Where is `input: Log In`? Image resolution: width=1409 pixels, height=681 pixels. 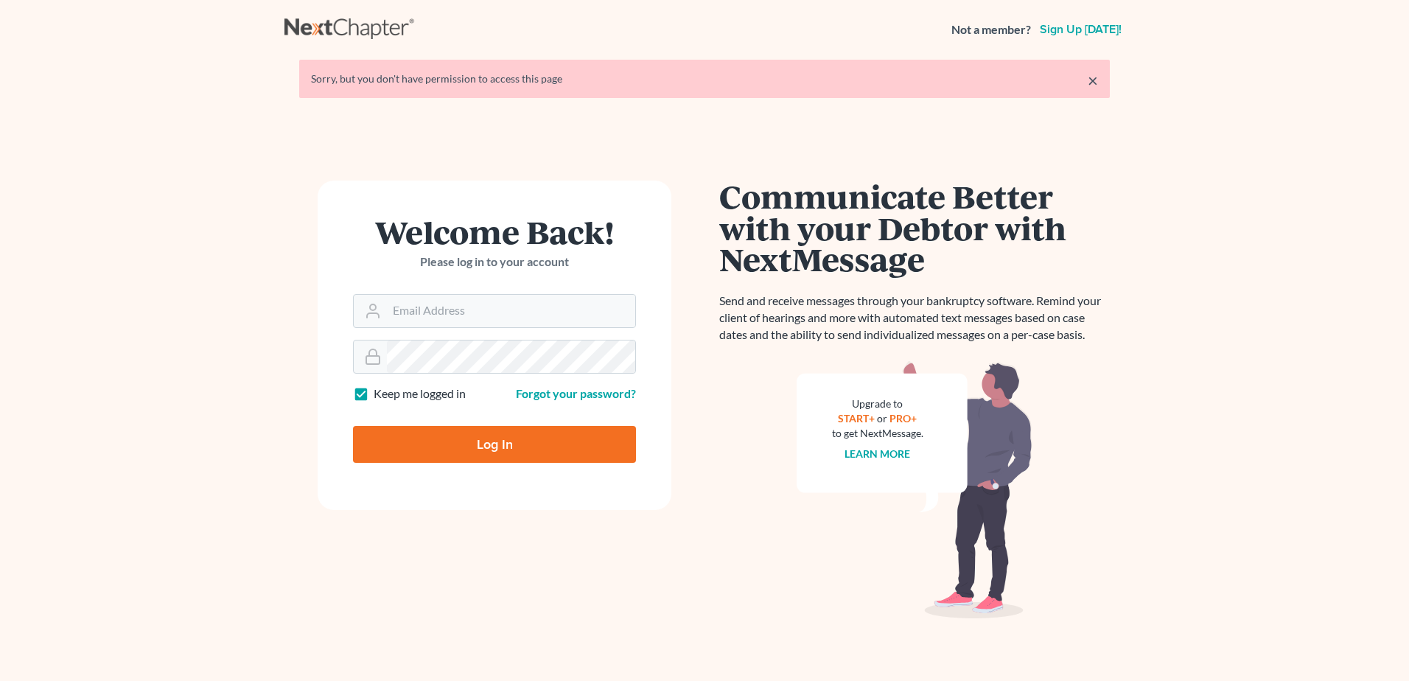 input: Log In is located at coordinates (494, 444).